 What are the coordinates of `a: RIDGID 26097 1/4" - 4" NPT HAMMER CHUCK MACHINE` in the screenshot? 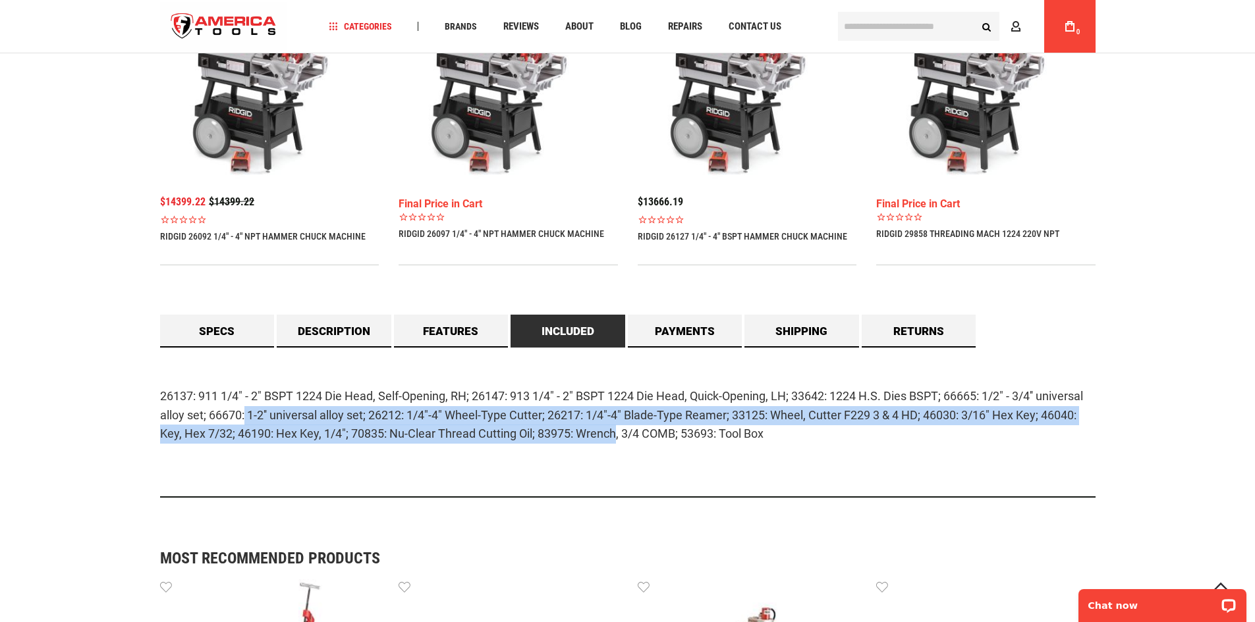 It's located at (501, 234).